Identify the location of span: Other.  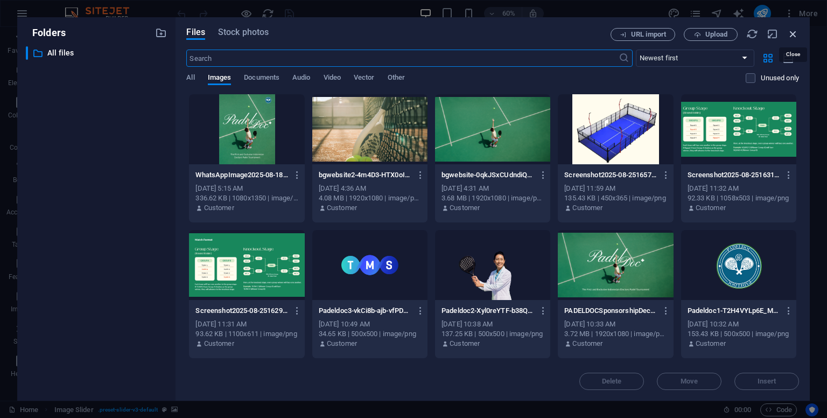
(396, 79).